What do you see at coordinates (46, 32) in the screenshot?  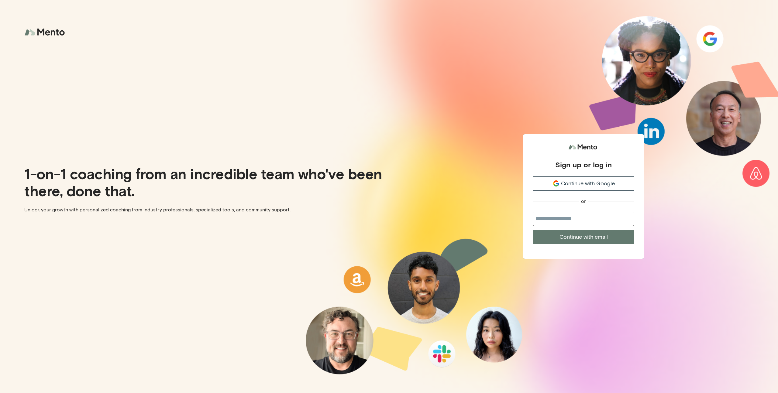 I see `img: logo` at bounding box center [46, 32].